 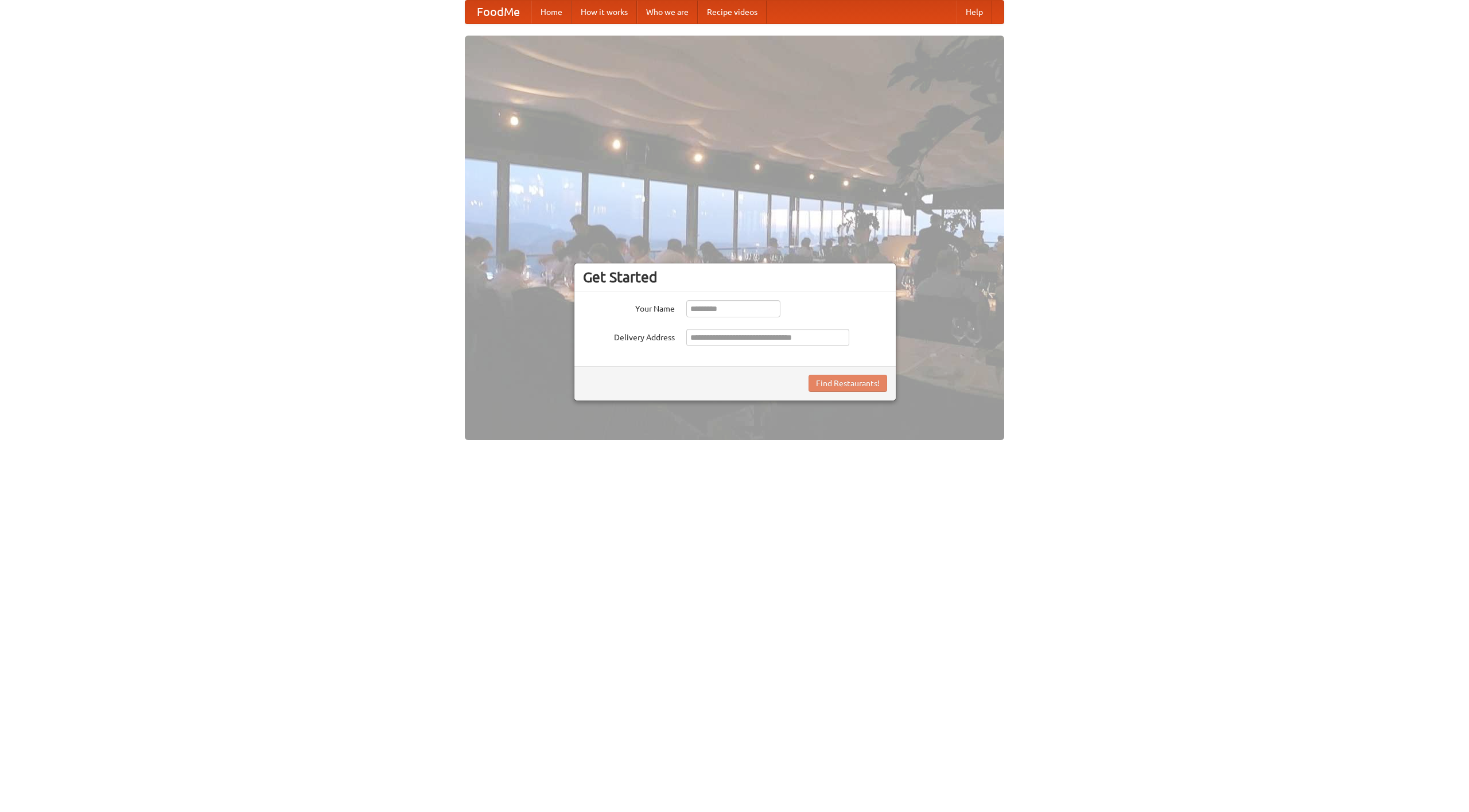 What do you see at coordinates (629, 336) in the screenshot?
I see `label: Delivery Address` at bounding box center [629, 336].